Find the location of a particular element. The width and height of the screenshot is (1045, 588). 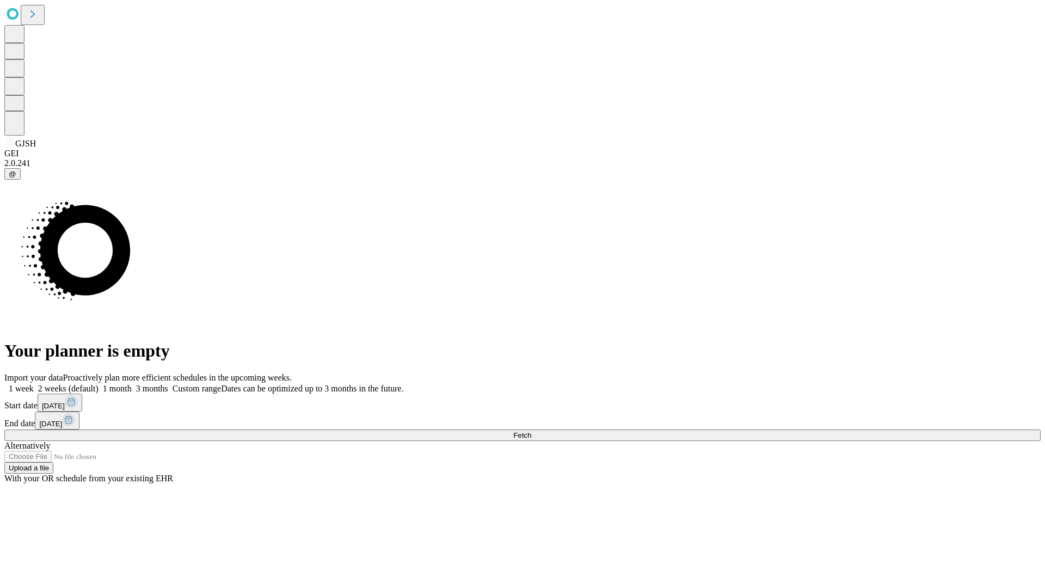

span: With your OR schedule from your existing EHR is located at coordinates (89, 478).